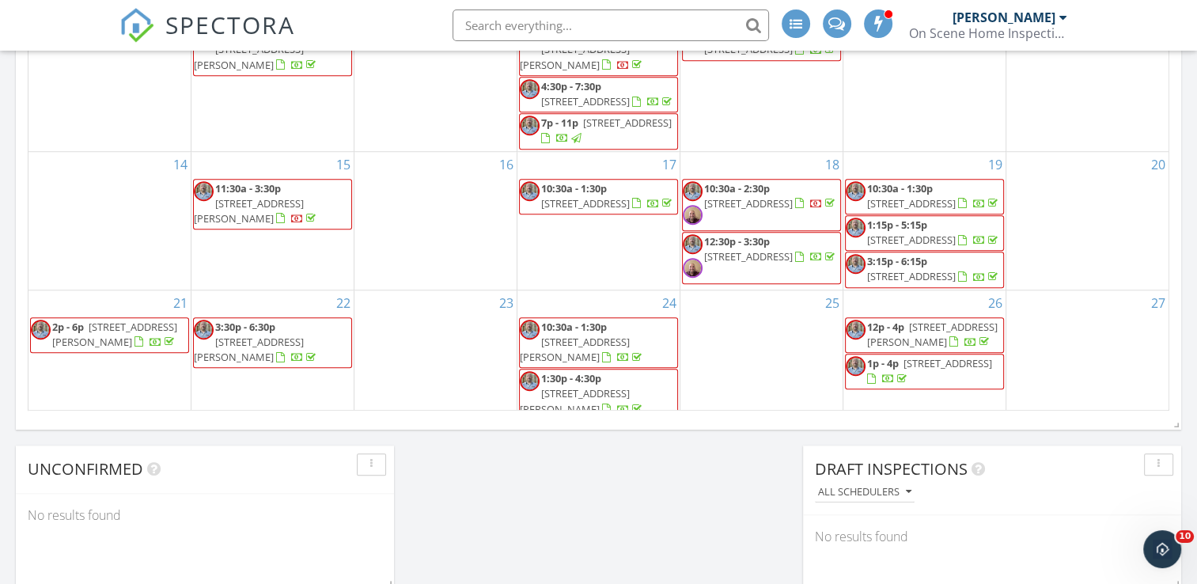  What do you see at coordinates (924, 355) in the screenshot?
I see `td: Go to September 26, 2025` at bounding box center [924, 355].